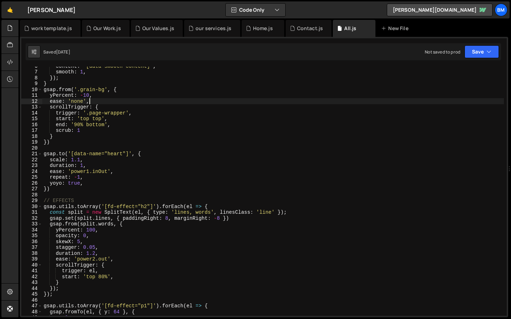 Image resolution: width=511 pixels, height=319 pixels. I want to click on div: 27, so click(32, 189).